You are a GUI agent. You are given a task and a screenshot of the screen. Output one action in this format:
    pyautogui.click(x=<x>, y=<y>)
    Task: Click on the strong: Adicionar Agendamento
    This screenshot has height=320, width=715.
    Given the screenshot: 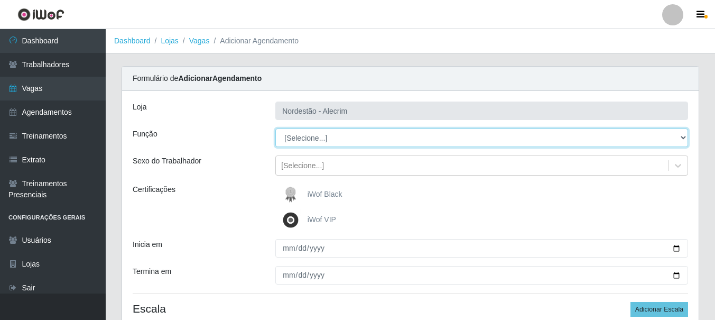 What is the action you would take?
    pyautogui.click(x=220, y=78)
    